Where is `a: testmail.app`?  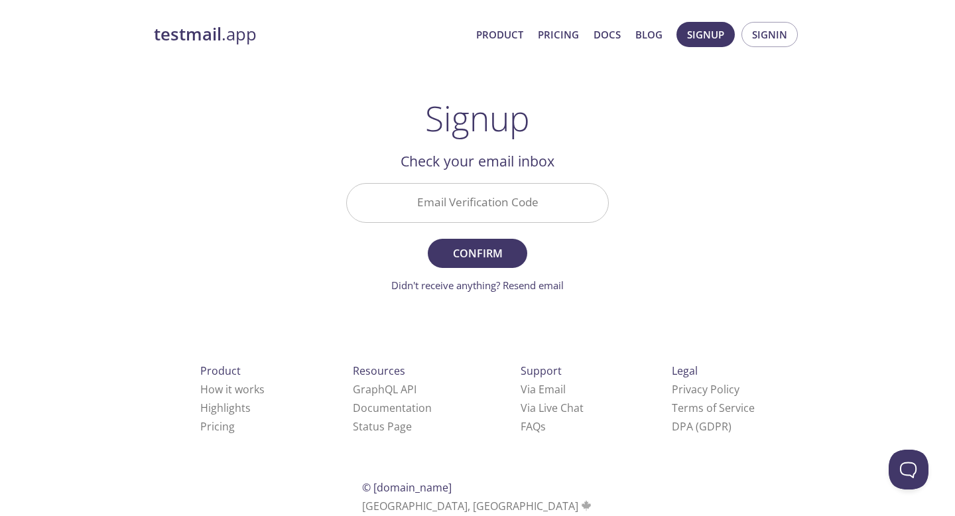 a: testmail.app is located at coordinates (310, 34).